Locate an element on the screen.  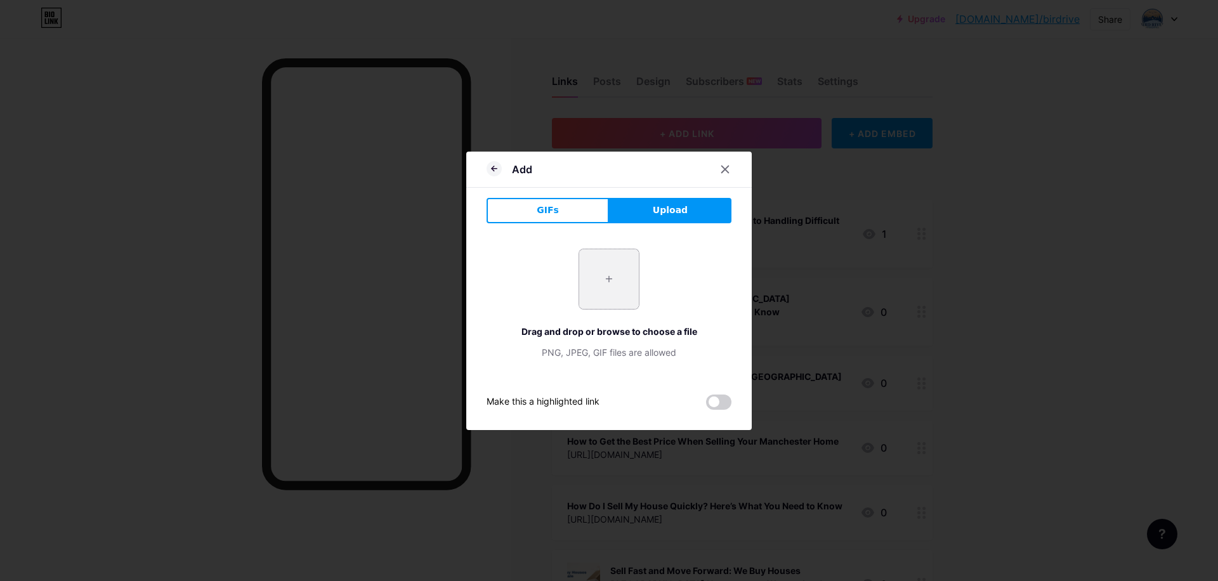
div: Make this a highlighted link is located at coordinates (543, 402).